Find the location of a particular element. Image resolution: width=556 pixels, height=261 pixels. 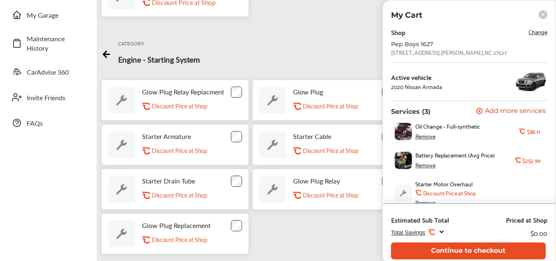

p: Starter Cable is located at coordinates (312, 136).